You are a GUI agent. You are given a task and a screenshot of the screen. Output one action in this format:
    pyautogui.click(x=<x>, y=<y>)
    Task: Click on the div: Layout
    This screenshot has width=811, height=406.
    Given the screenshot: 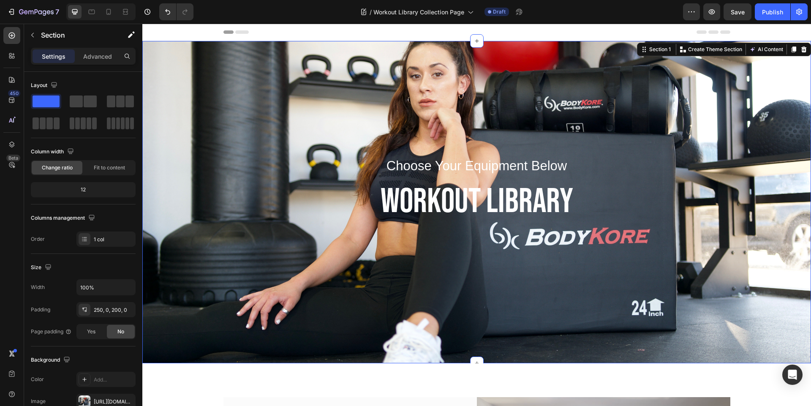 What is the action you would take?
    pyautogui.click(x=45, y=85)
    